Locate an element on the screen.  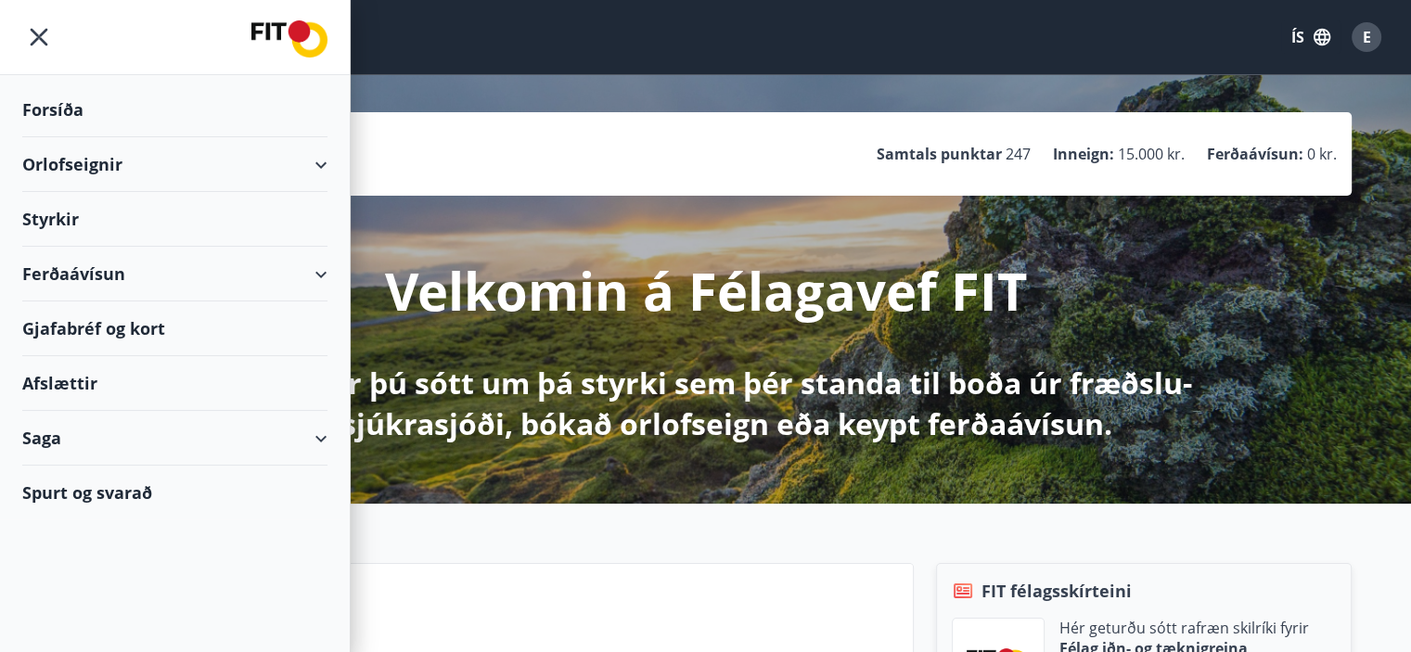
p: Hér getur þú sótt um þá styrki sem þér standa til boða úr fræðslu- og sjúkrasjóði, bókað orlofsei... is located at coordinates (706, 404).